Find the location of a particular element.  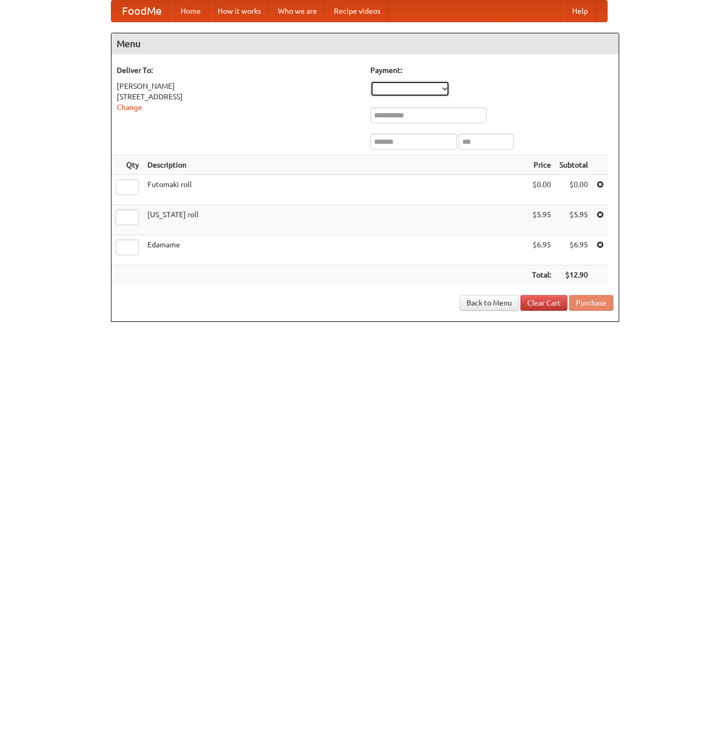

th: Price is located at coordinates (542, 165).